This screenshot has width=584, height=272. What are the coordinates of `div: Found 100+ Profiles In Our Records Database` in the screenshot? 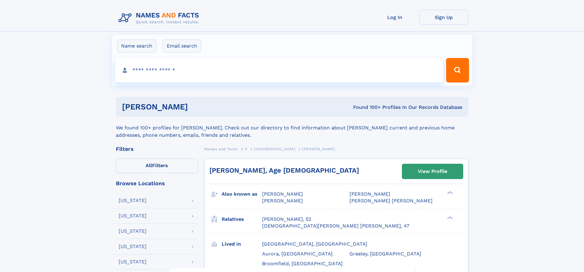 It's located at (366, 107).